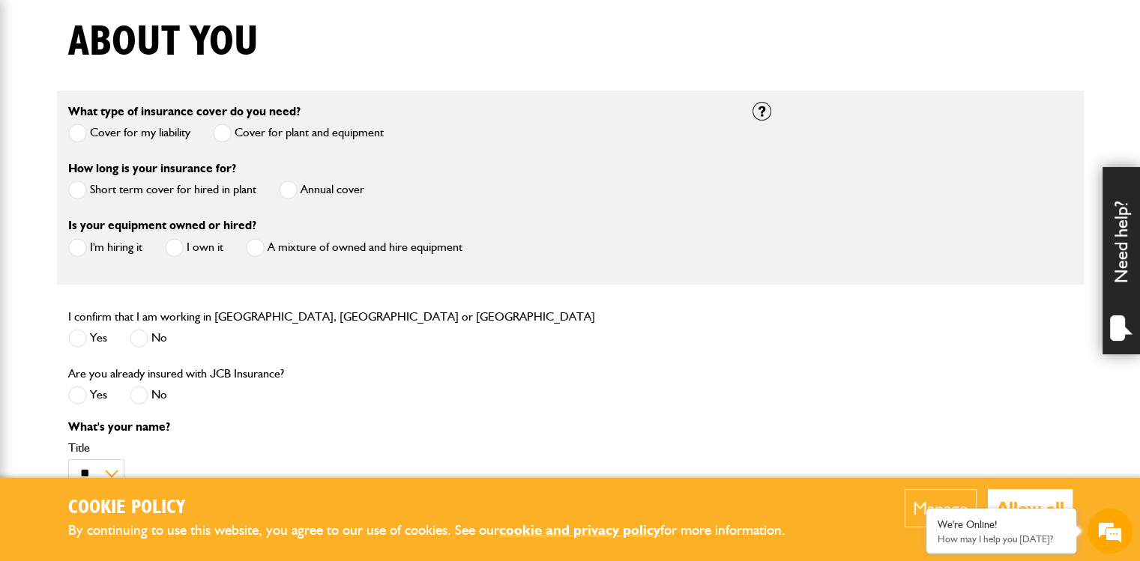  What do you see at coordinates (399, 427) in the screenshot?
I see `p: What's your name?` at bounding box center [399, 427].